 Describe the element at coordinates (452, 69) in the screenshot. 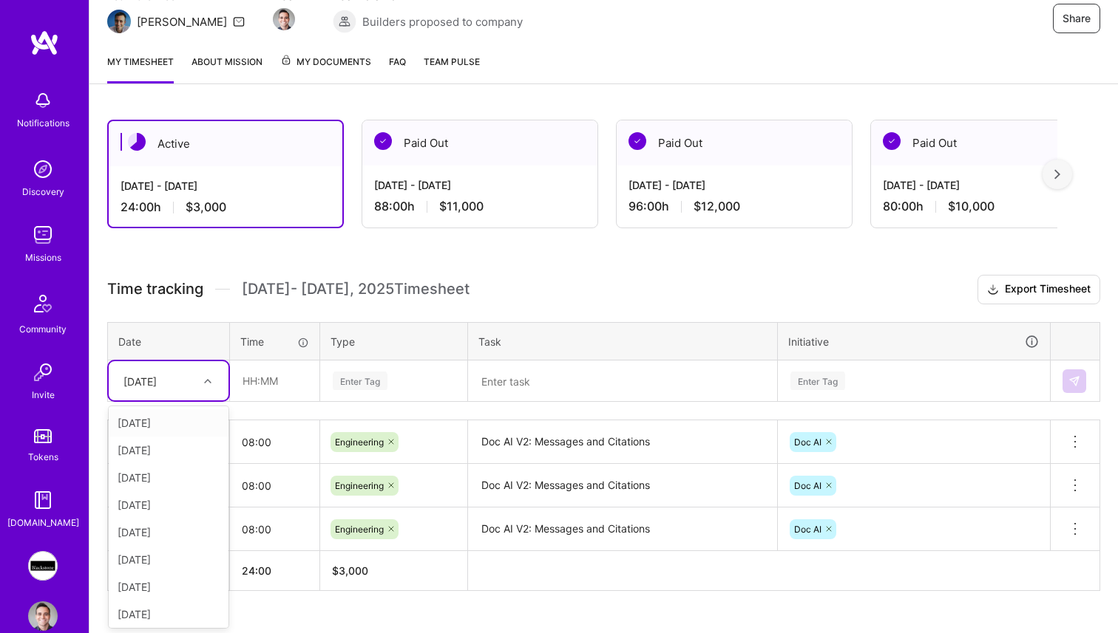

I see `a: Team Pulse` at that location.